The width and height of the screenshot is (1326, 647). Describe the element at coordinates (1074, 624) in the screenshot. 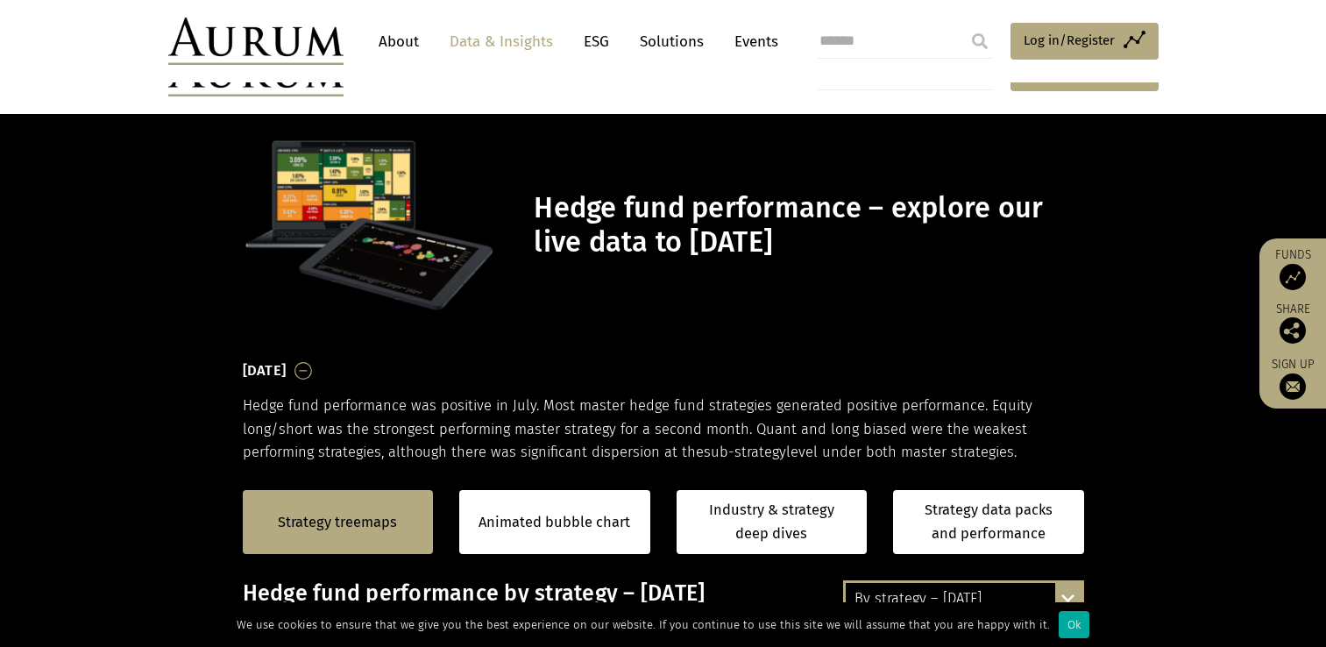

I see `div: Ok` at that location.